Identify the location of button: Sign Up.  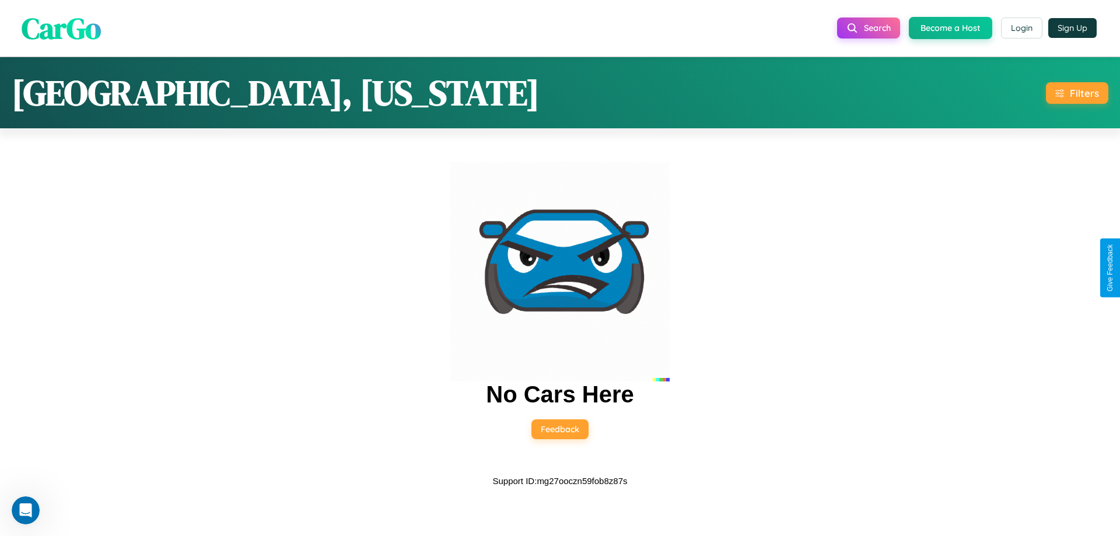
(1072, 28).